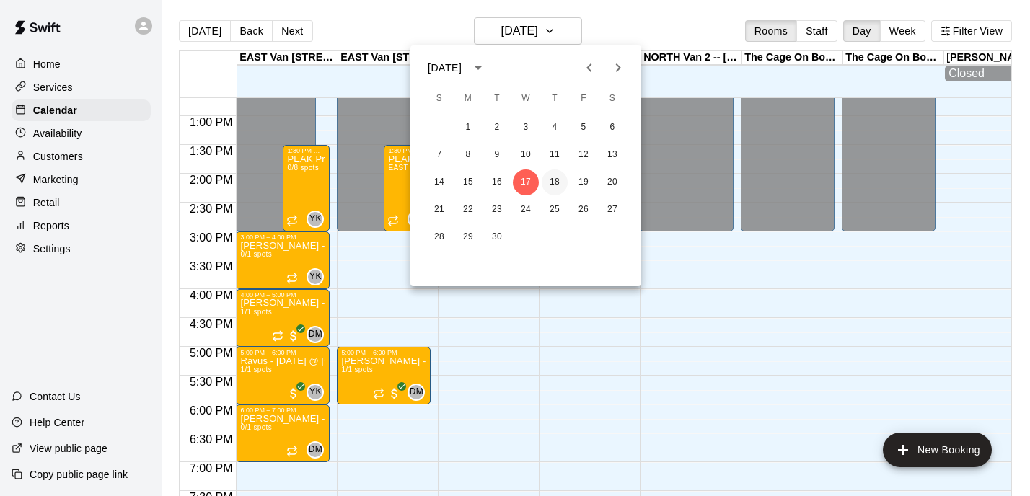 The height and width of the screenshot is (496, 1030). Describe the element at coordinates (468, 128) in the screenshot. I see `button: 1` at that location.